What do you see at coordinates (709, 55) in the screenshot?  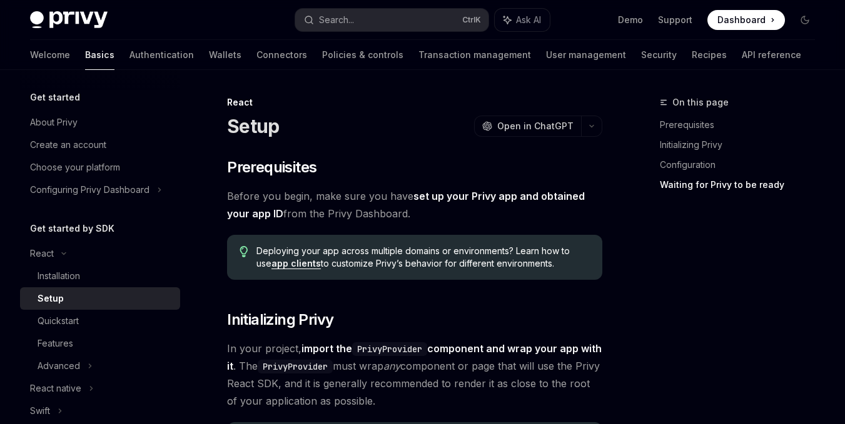 I see `a: Recipes` at bounding box center [709, 55].